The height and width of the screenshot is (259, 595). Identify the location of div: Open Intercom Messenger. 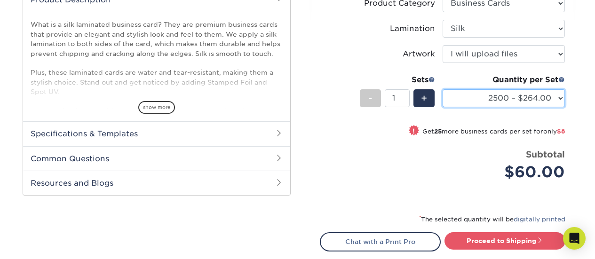
(574, 239).